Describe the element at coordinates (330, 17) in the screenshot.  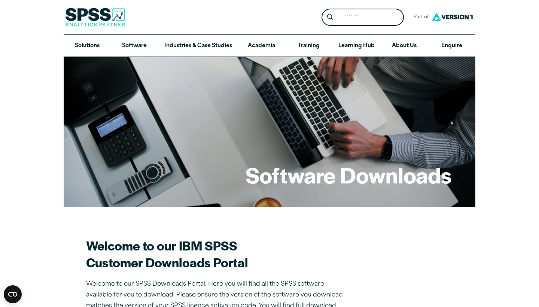
I see `button: Search magnifying glass icon` at that location.